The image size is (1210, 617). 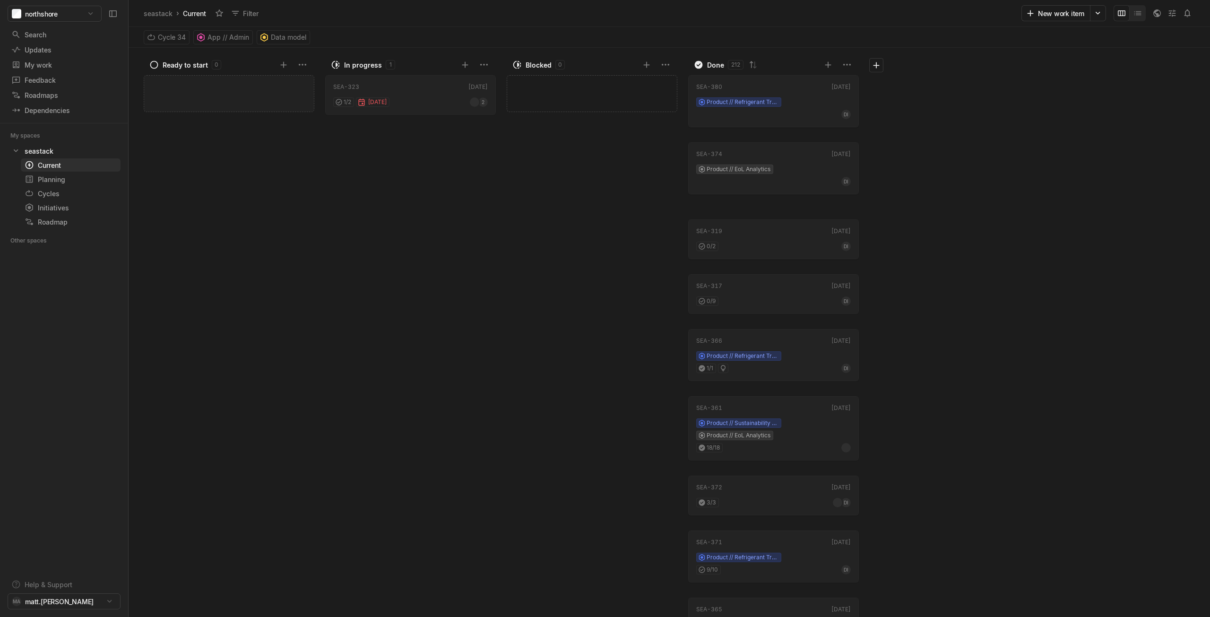 I want to click on span: 1 / 2, so click(x=347, y=102).